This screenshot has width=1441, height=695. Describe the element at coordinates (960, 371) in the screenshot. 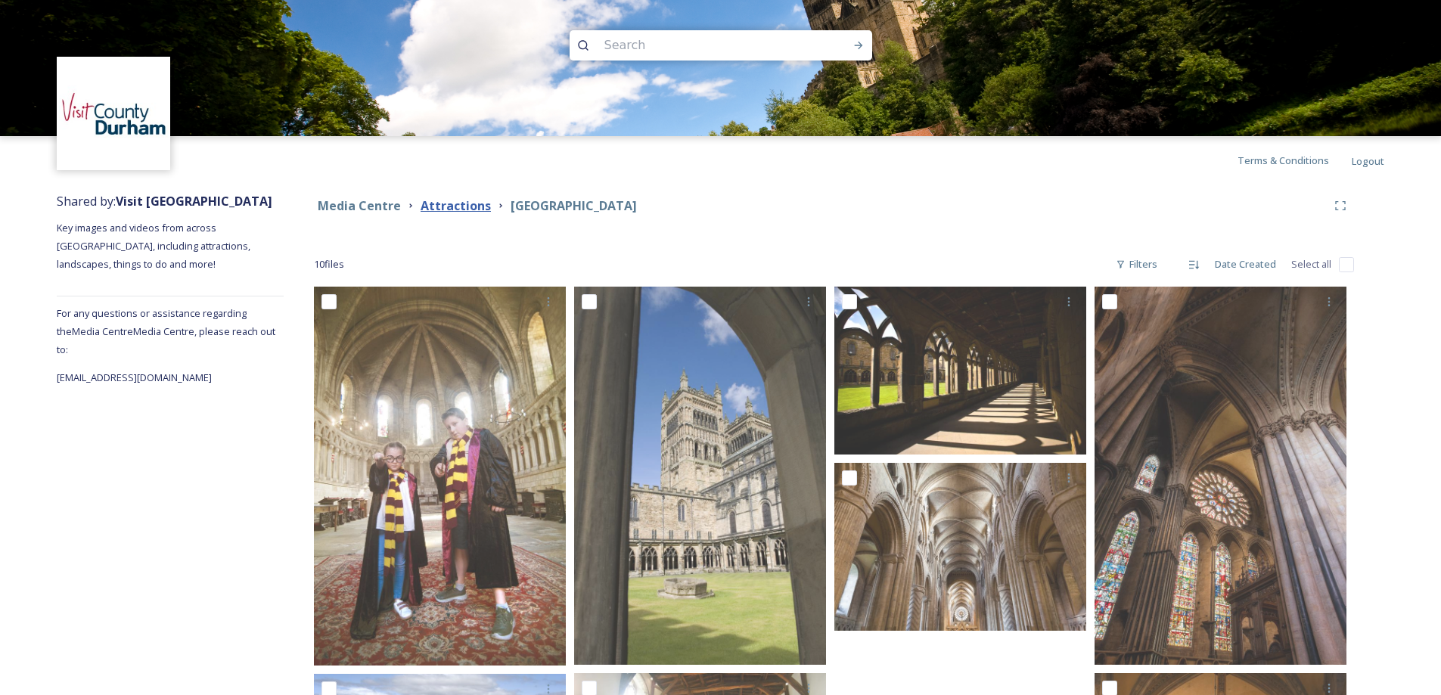

I see `img: Durham Cathedral Cloister` at that location.